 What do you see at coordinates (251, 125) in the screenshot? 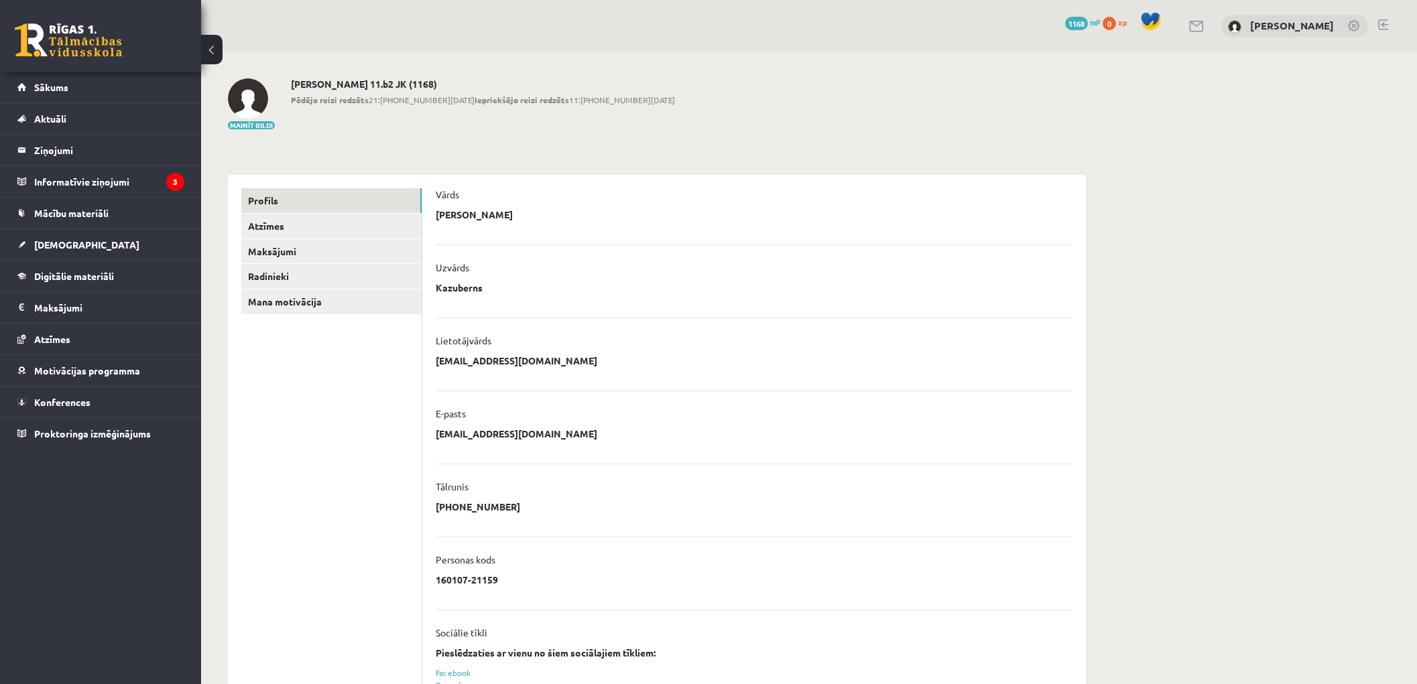
I see `button: Mainīt bildi` at bounding box center [251, 125].